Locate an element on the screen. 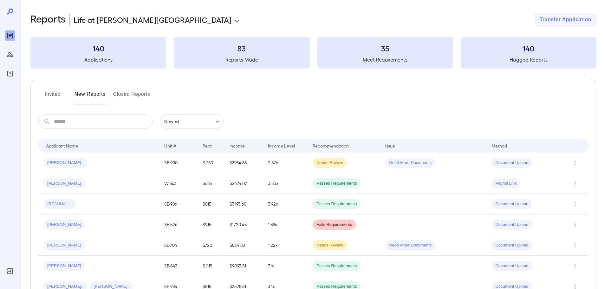  span: IREANNA L... is located at coordinates (60, 204).